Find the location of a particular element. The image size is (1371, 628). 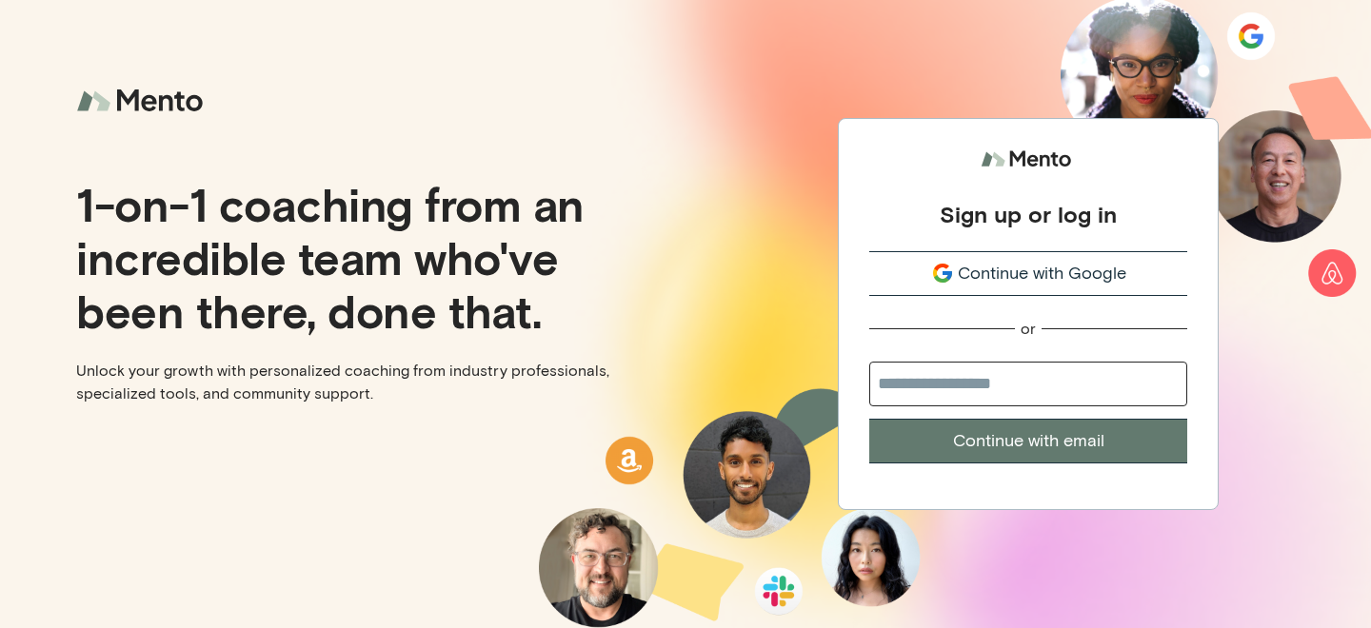

div: or is located at coordinates (1028, 328).